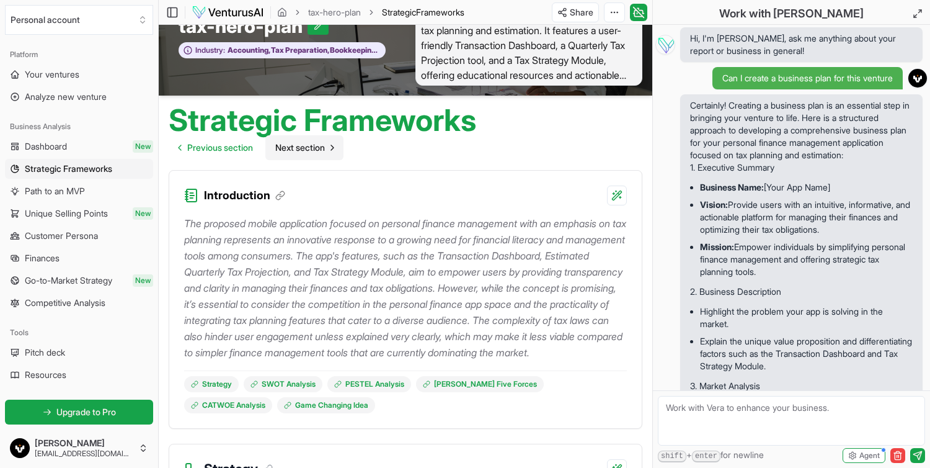 The image size is (930, 468). I want to click on li: Provide users with an intuitive, informative, and actionable platform for managing their finances..., so click(806, 217).